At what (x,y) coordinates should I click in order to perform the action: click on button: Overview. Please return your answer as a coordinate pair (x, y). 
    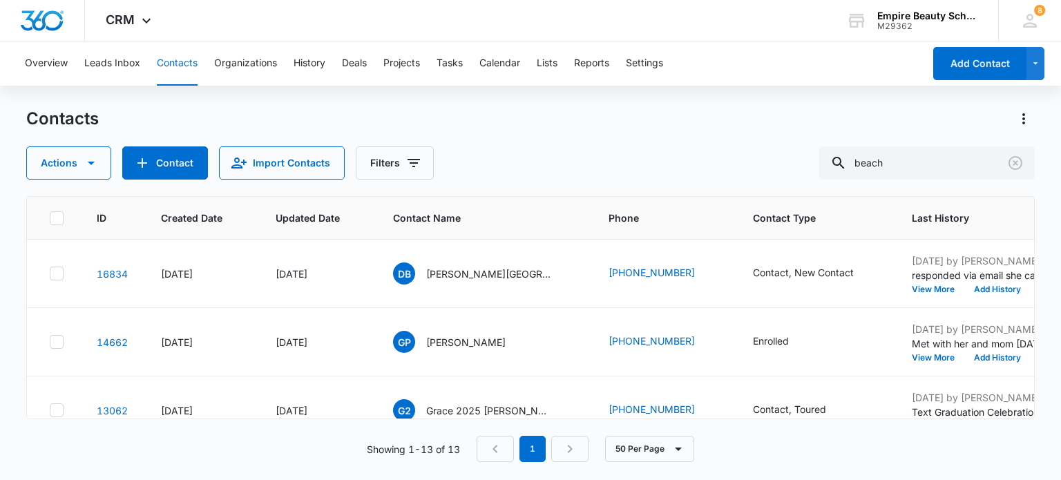
    Looking at the image, I should click on (46, 64).